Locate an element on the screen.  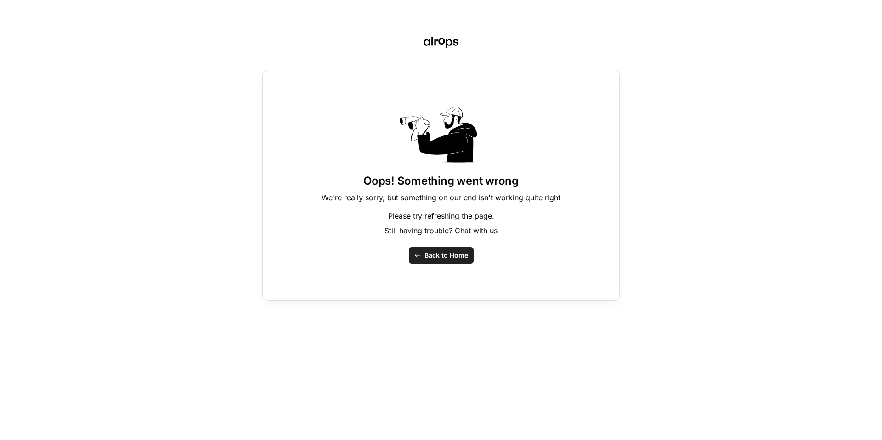
p: Still having trouble? is located at coordinates (441, 231).